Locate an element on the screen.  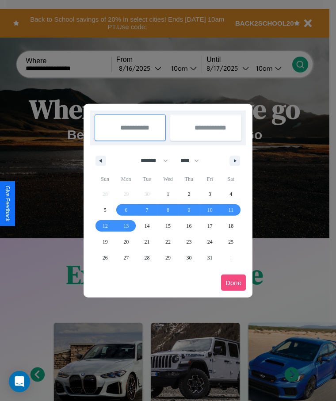
span: 28 is located at coordinates (147, 258).